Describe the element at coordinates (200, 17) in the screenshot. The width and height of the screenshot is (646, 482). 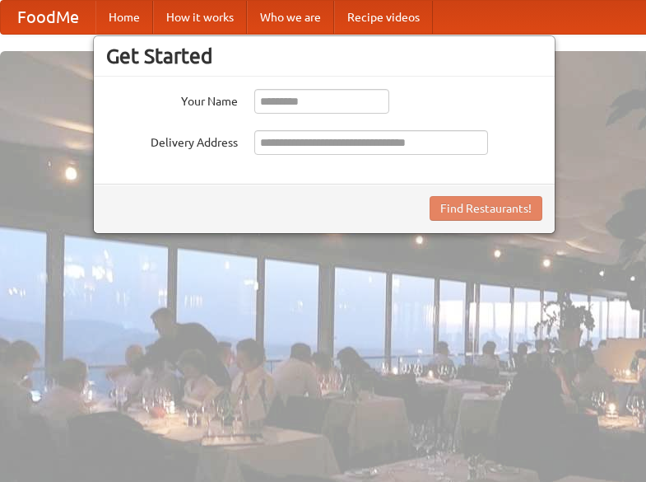
I see `a: How it works` at that location.